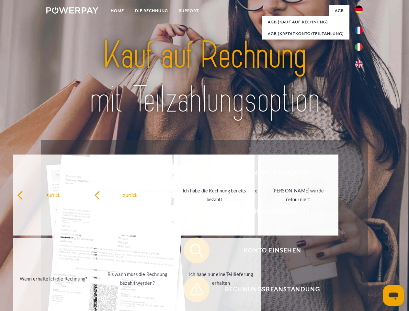  Describe the element at coordinates (273, 289) in the screenshot. I see `span: Rechnungsbeanstandung` at that location.